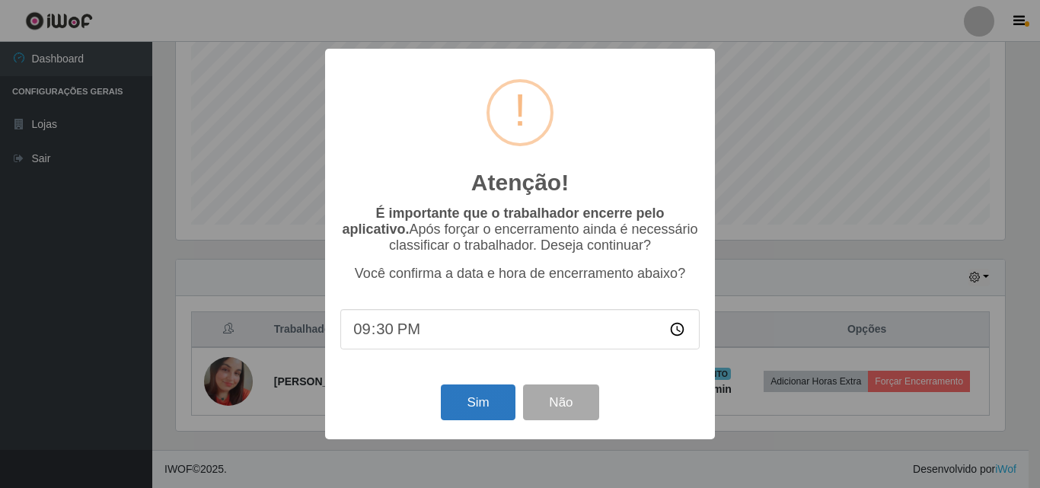 The width and height of the screenshot is (1040, 488). Describe the element at coordinates (520, 229) in the screenshot. I see `p: Após forçar o encerramento ainda é necessário classificar o trabalhador. Deseja continuar?` at that location.